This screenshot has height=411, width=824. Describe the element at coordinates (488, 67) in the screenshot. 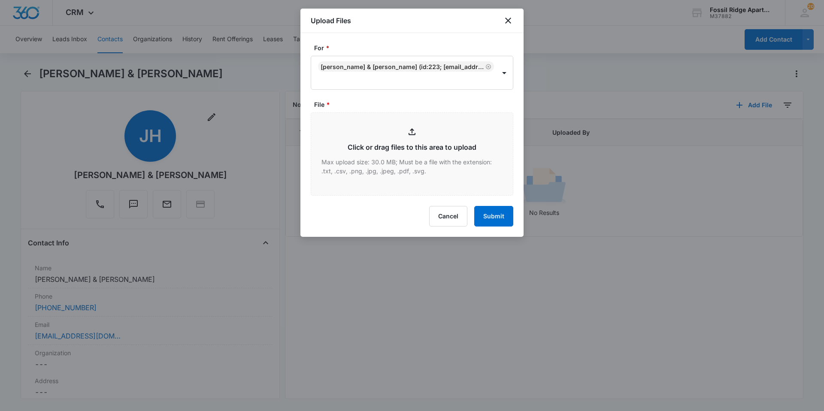

I see `div: Remove Joel Hueber & Marie Bodda (ID:223; jhueber@gmail.com; 815-757-0636)` at that location.